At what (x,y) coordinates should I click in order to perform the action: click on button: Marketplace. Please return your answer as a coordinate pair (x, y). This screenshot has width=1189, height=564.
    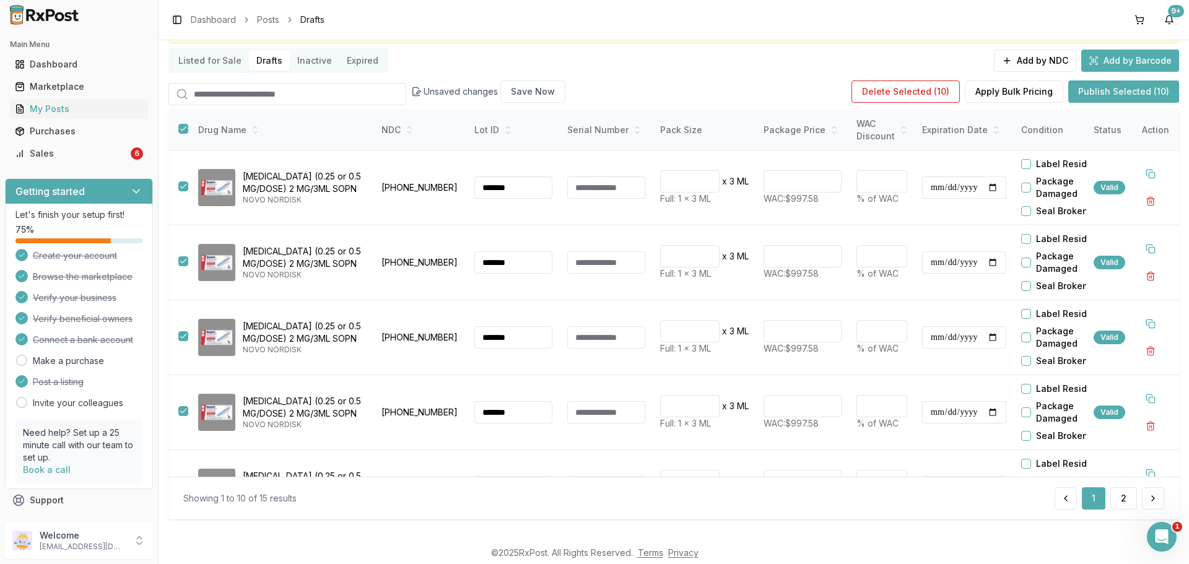
    Looking at the image, I should click on (79, 87).